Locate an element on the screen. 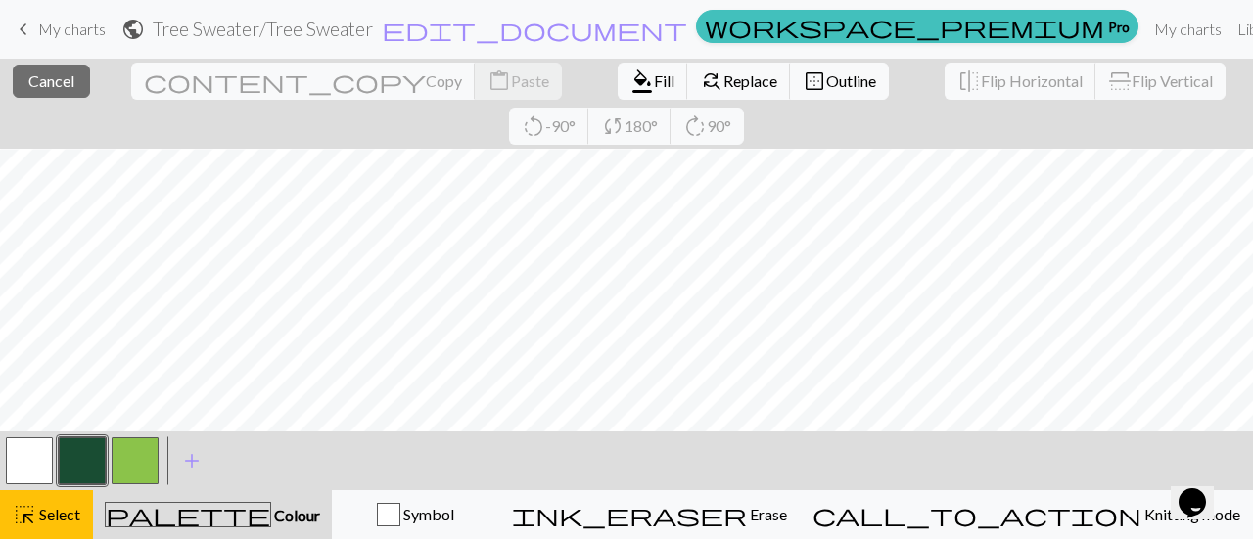  span: Flip Vertical is located at coordinates (1172, 80).